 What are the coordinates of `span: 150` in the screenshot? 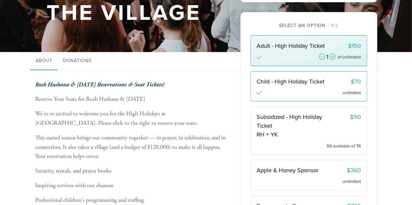 It's located at (356, 46).